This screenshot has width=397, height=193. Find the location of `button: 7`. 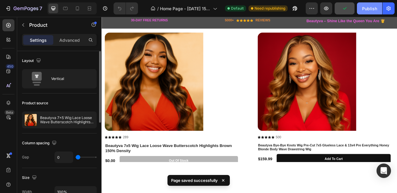

button: 7 is located at coordinates (23, 8).